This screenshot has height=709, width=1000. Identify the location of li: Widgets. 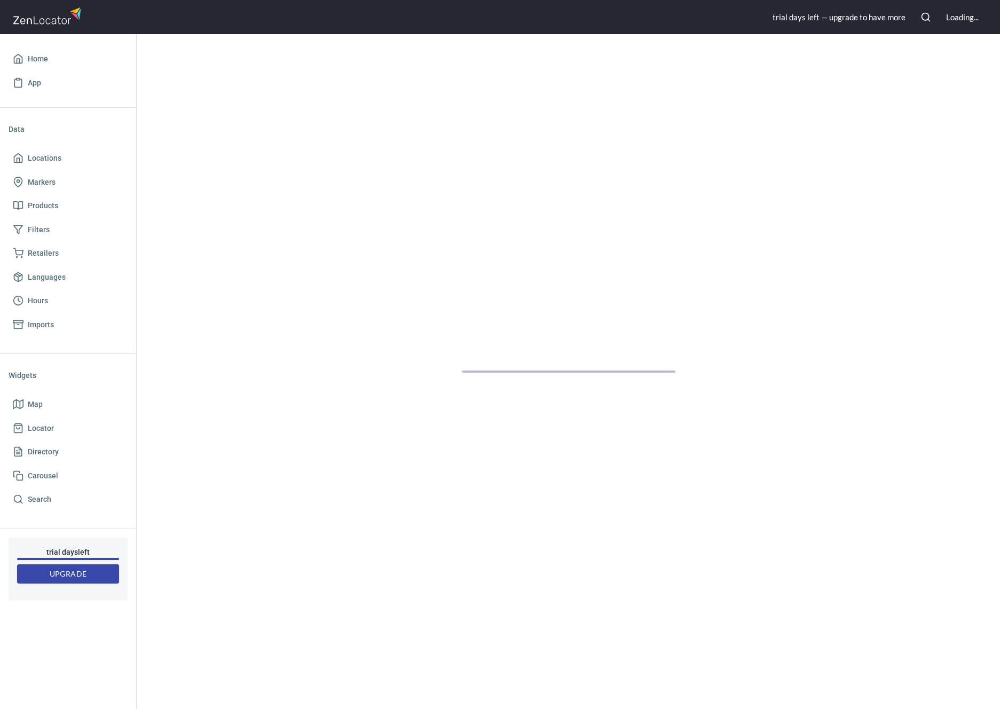
(68, 375).